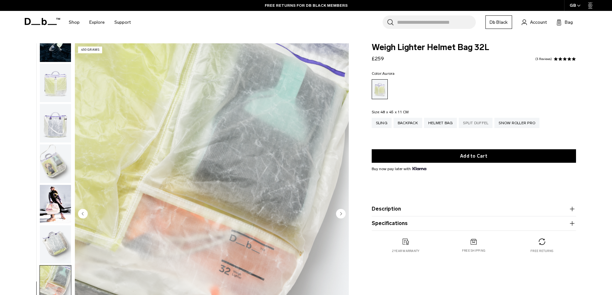 This screenshot has width=612, height=295. Describe the element at coordinates (474, 156) in the screenshot. I see `button: Add to Cart` at that location.